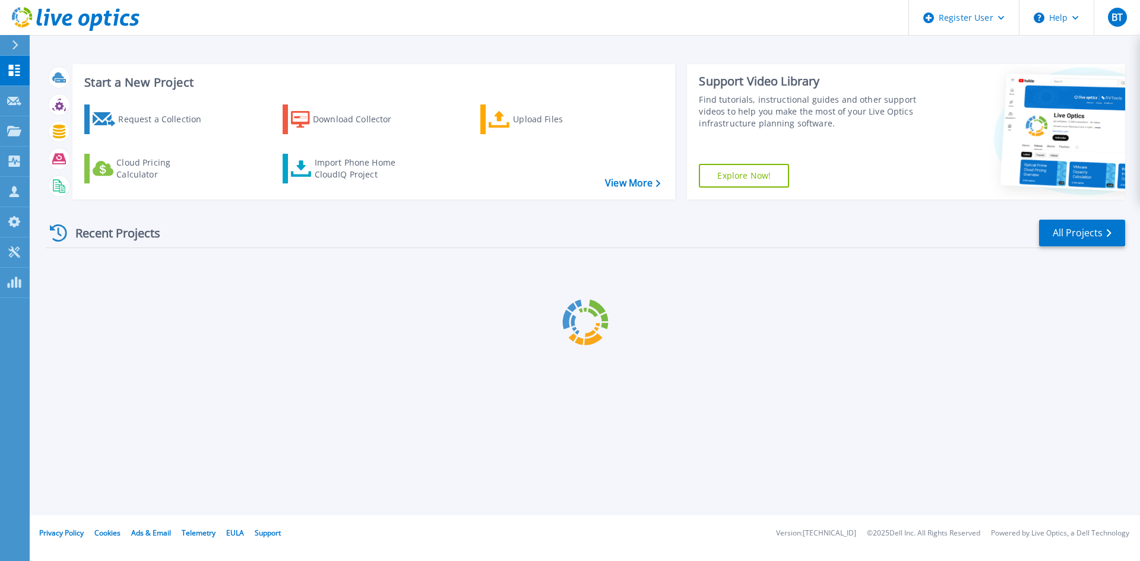 The image size is (1140, 561). I want to click on a: Cloud Pricing Calculator, so click(150, 169).